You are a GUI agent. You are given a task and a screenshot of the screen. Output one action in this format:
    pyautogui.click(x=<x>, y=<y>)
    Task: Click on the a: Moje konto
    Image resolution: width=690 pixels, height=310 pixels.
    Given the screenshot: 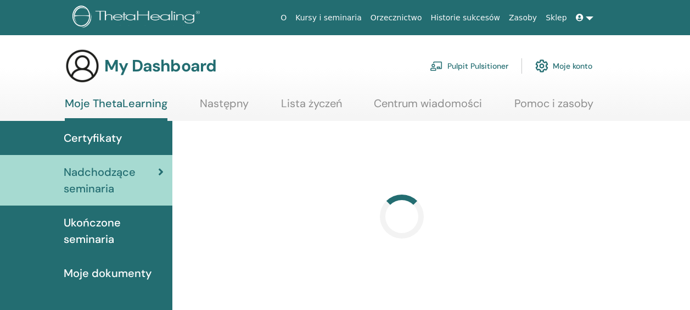 What is the action you would take?
    pyautogui.click(x=564, y=66)
    